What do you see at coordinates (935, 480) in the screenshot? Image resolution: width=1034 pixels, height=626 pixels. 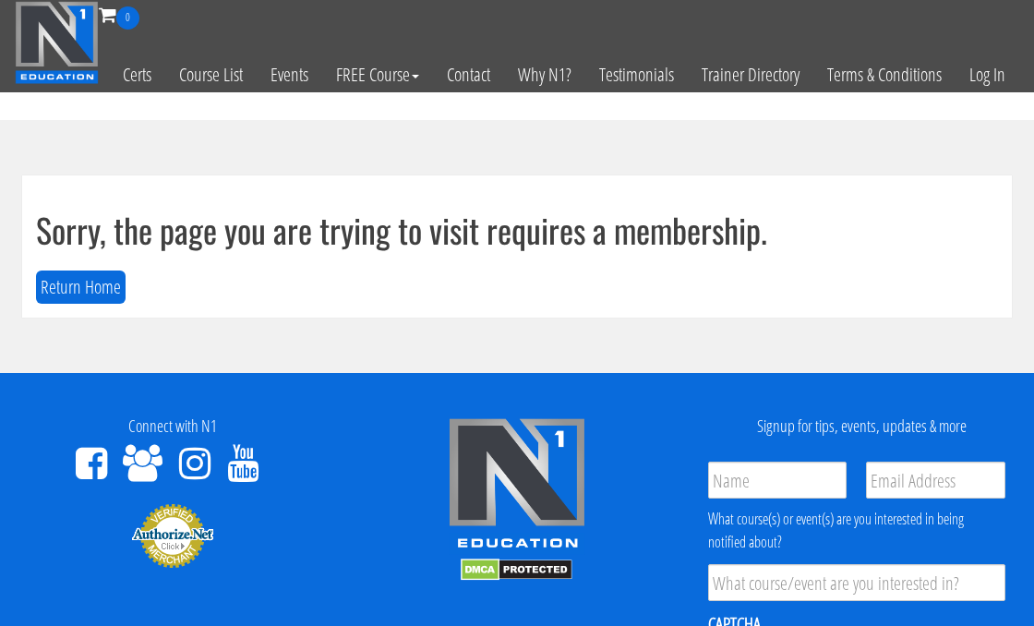 I see `input: Email Address` at bounding box center [935, 480].